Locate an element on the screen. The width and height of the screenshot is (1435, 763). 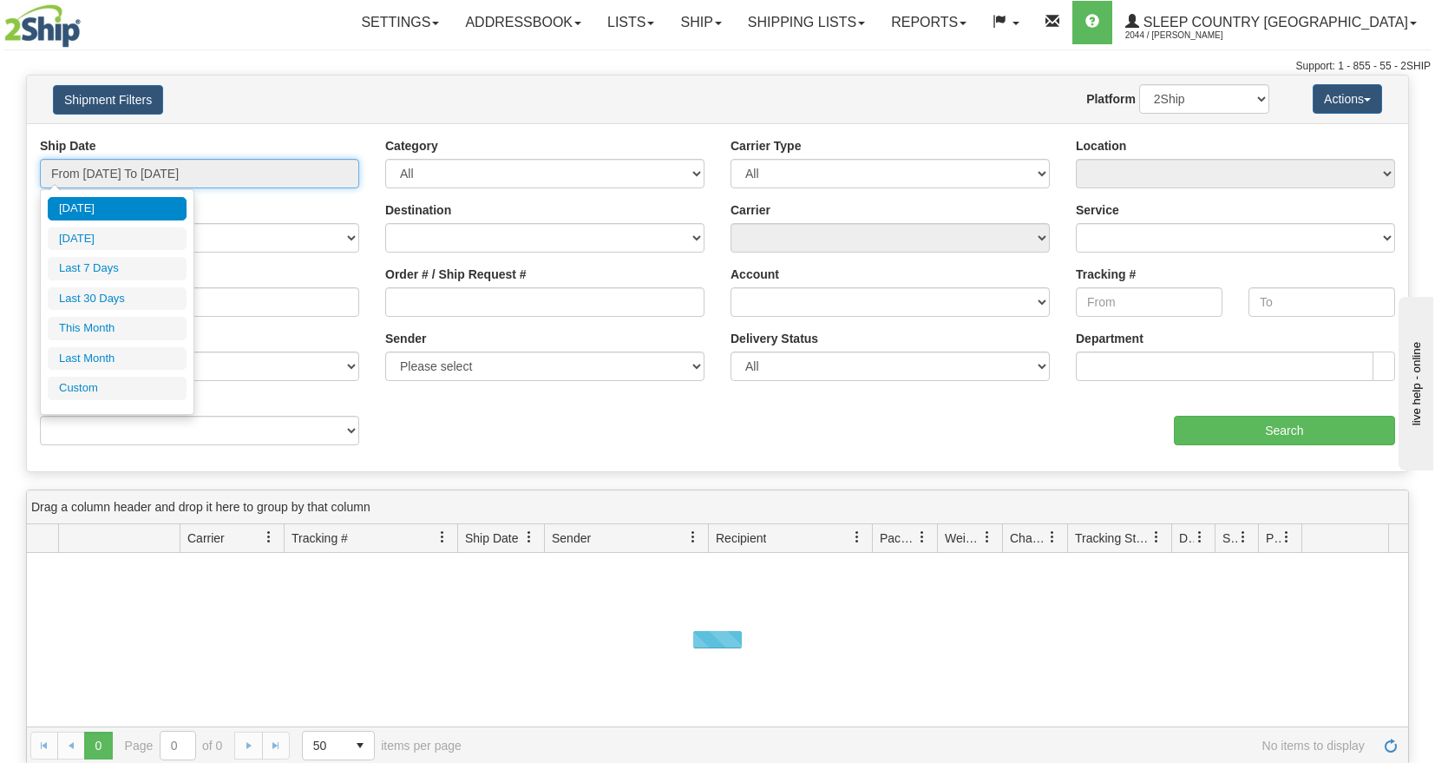
span: select is located at coordinates (360, 745).